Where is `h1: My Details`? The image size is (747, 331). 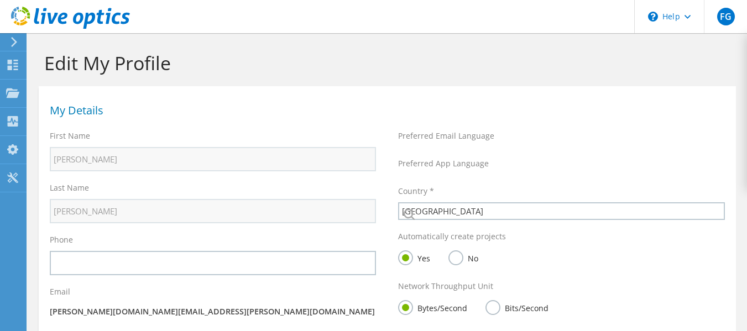
h1: My Details is located at coordinates (384, 111).